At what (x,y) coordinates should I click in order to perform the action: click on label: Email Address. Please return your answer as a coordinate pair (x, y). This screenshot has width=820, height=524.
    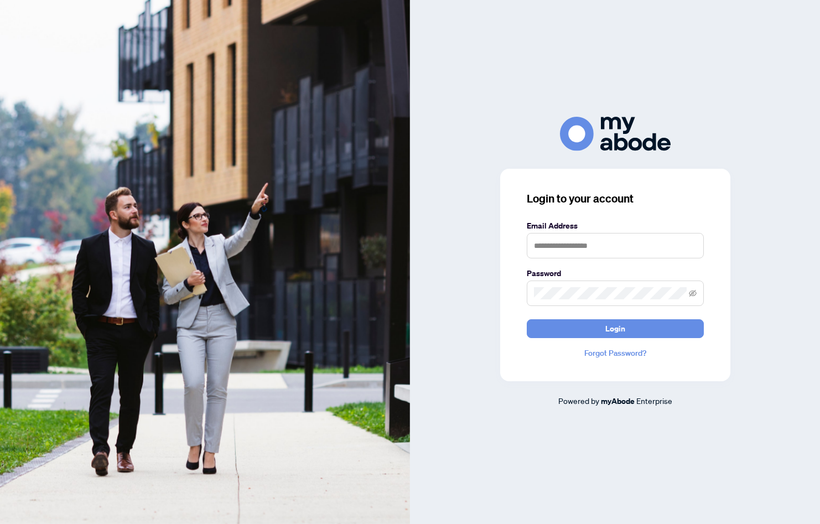
    Looking at the image, I should click on (615, 226).